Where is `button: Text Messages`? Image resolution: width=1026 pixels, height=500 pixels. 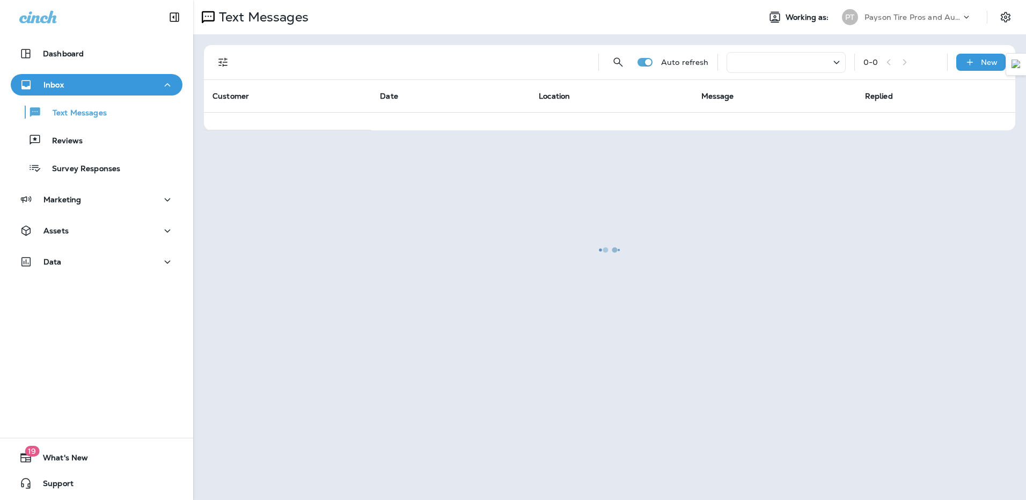 button: Text Messages is located at coordinates (97, 112).